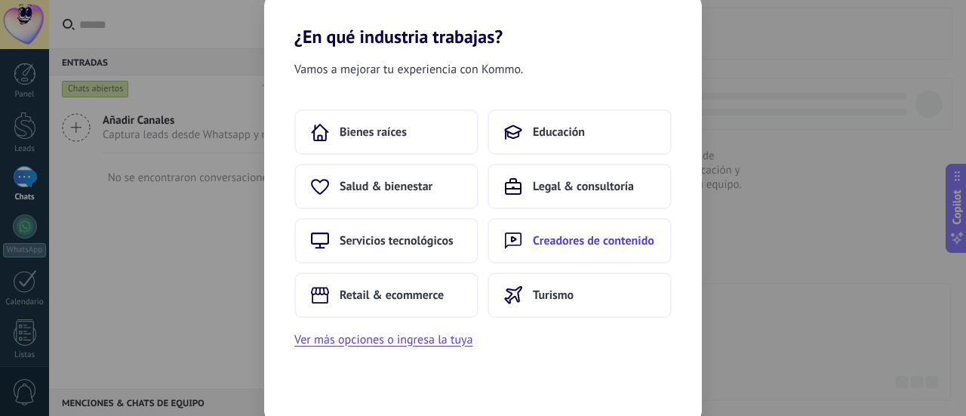 The width and height of the screenshot is (966, 416). I want to click on span: Educación, so click(559, 132).